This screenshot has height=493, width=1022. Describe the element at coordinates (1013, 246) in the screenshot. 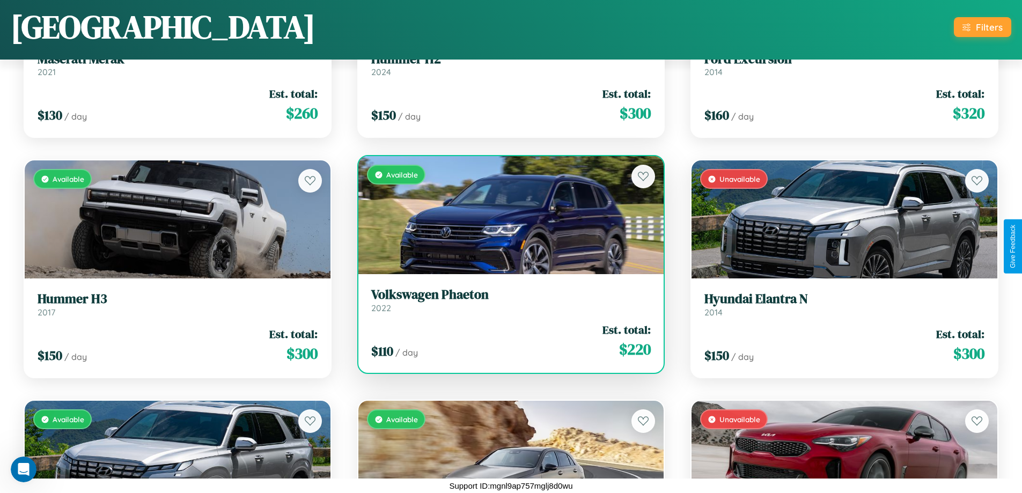

I see `div: Give Feedback` at that location.